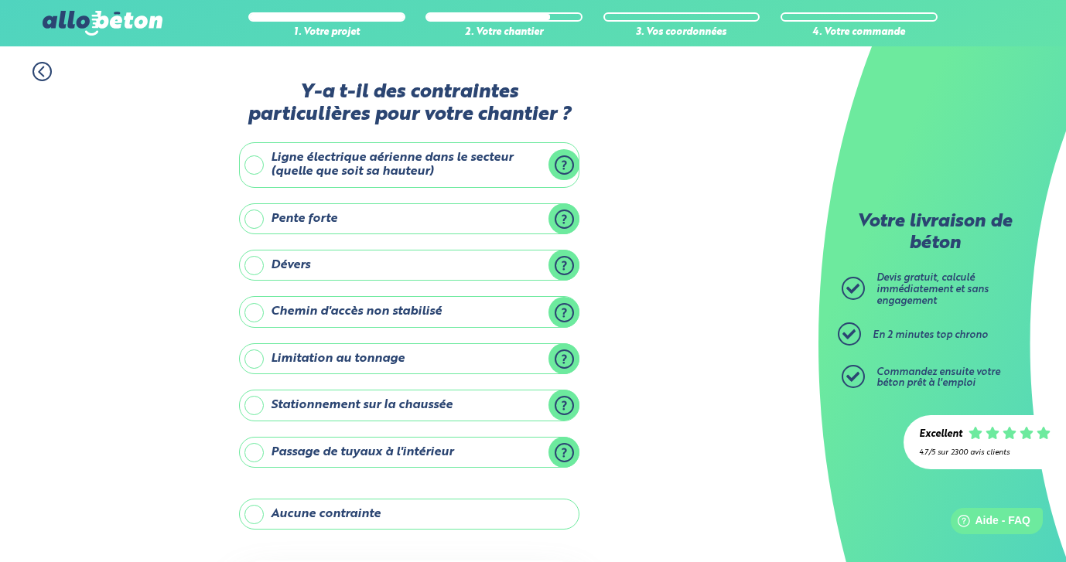  Describe the element at coordinates (409, 452) in the screenshot. I see `label: Passage de tuyaux à l'intérieur` at that location.